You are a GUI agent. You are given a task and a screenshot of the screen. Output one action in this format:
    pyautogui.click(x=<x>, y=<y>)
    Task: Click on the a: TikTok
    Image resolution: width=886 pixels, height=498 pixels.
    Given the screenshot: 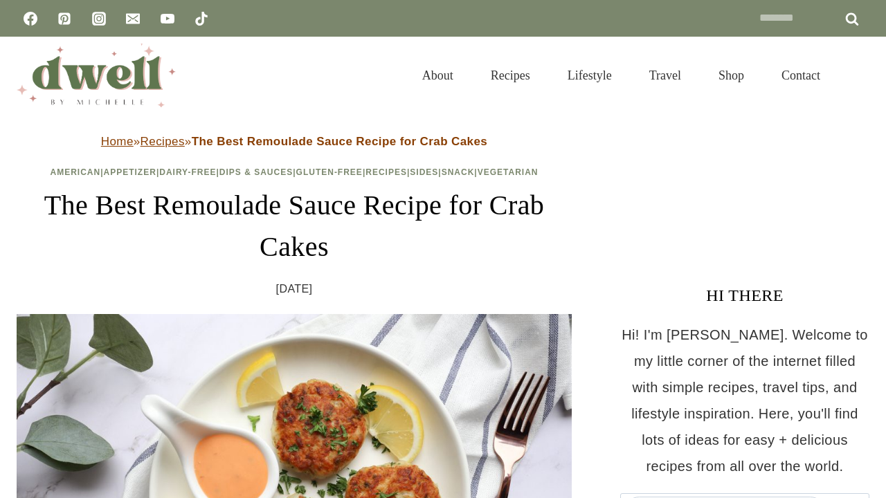 What is the action you would take?
    pyautogui.click(x=201, y=19)
    